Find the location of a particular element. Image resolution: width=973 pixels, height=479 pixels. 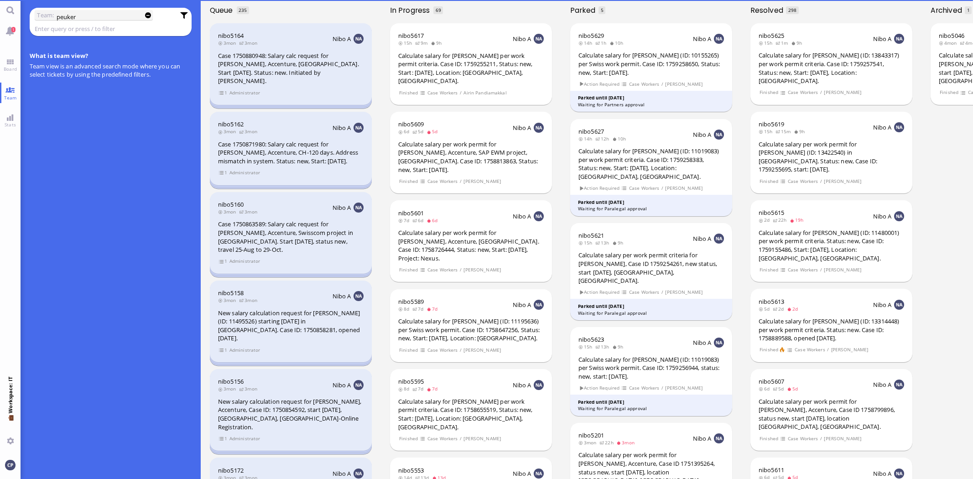

span: Queue is located at coordinates (223, 10).